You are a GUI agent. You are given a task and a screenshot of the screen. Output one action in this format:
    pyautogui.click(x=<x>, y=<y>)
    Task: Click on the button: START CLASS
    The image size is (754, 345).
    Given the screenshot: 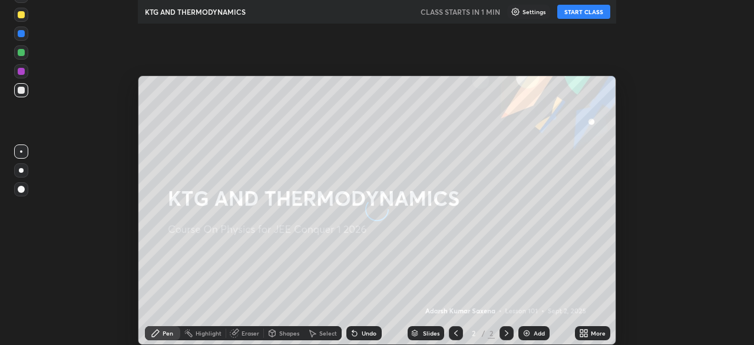 What is the action you would take?
    pyautogui.click(x=584, y=12)
    